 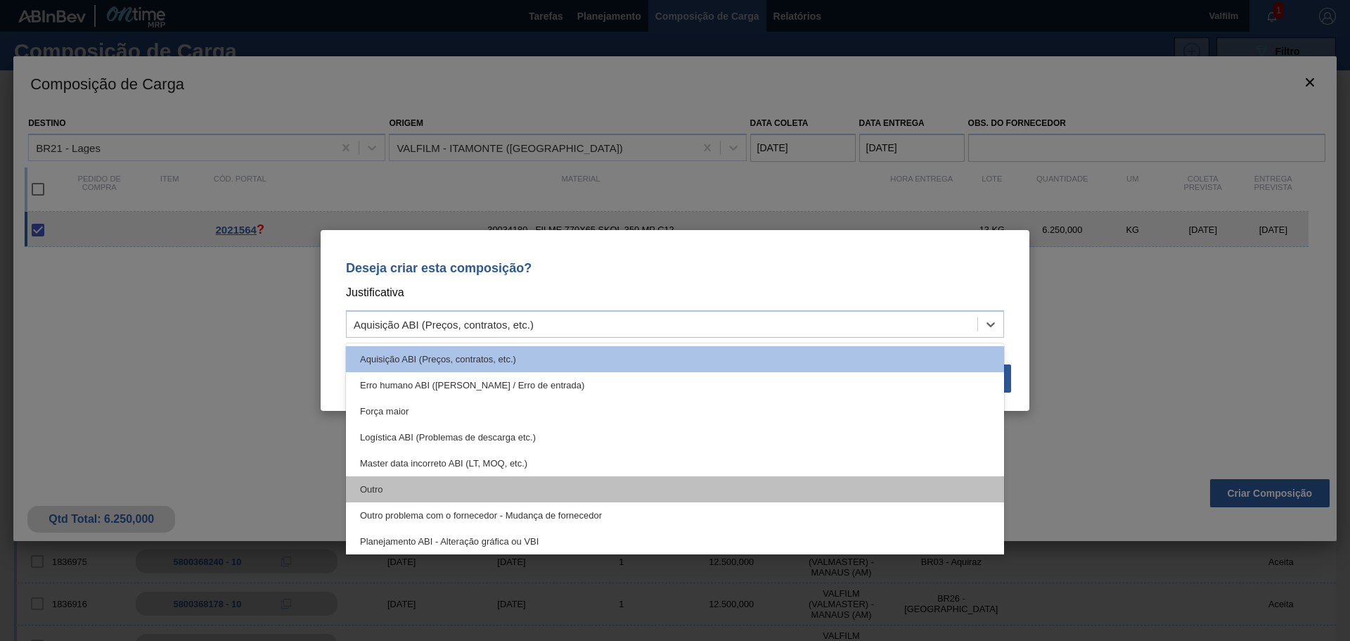 What do you see at coordinates (675, 515) in the screenshot?
I see `div: Outro problema com o fornecedor - Mudança de fornecedor` at bounding box center [675, 515].